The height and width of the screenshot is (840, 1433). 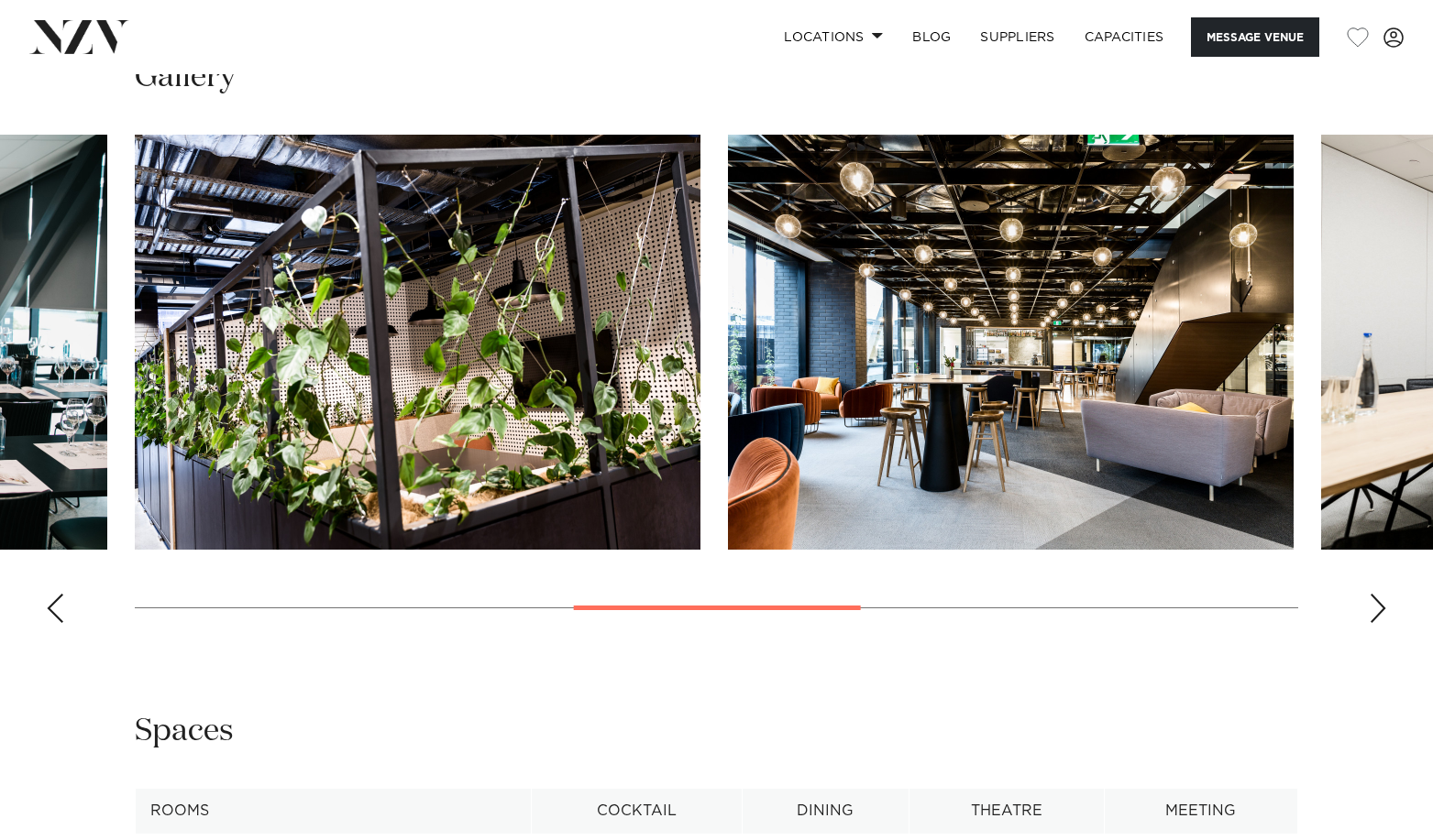 What do you see at coordinates (1200, 811) in the screenshot?
I see `th: Meeting` at bounding box center [1200, 811].